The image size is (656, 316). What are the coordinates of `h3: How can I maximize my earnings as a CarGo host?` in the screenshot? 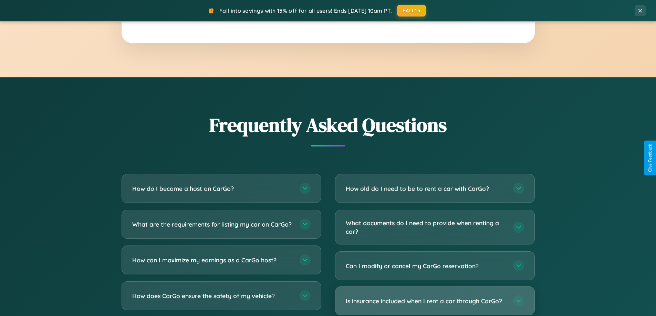 It's located at (212, 260).